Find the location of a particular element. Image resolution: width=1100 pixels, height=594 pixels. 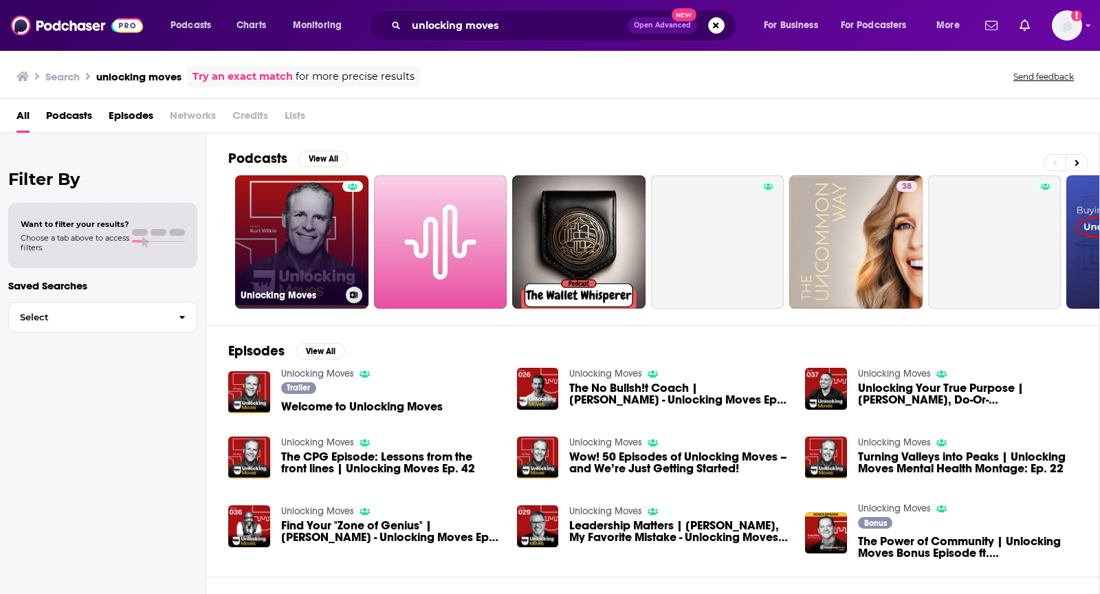

img: The No Bullsh!t Coach | Adrian Koehler - Unlocking Moves Ep. 26 is located at coordinates (538, 388).